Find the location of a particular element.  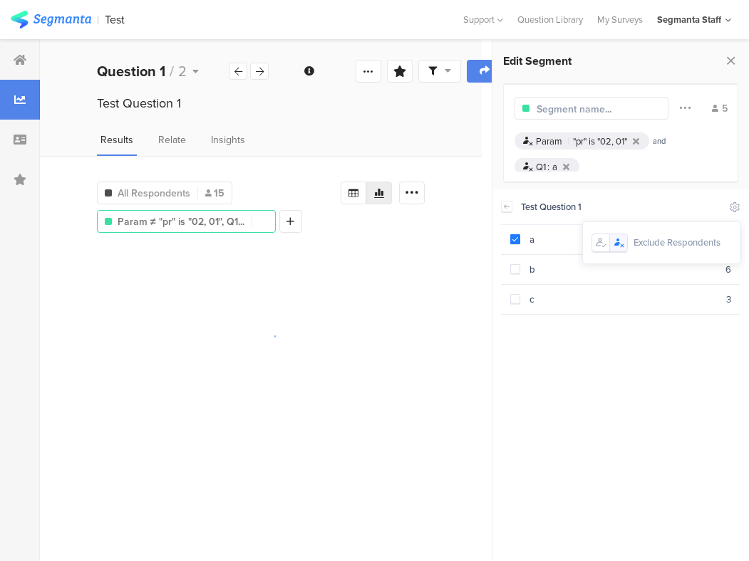

div: b is located at coordinates (623, 269).